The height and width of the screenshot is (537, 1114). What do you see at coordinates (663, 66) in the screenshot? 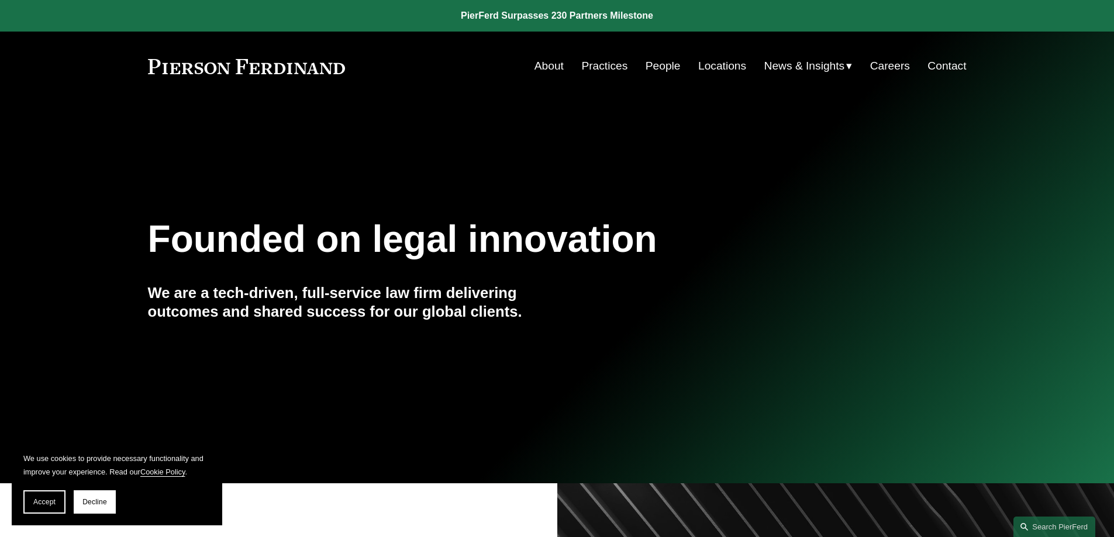
I see `a: People` at bounding box center [663, 66].